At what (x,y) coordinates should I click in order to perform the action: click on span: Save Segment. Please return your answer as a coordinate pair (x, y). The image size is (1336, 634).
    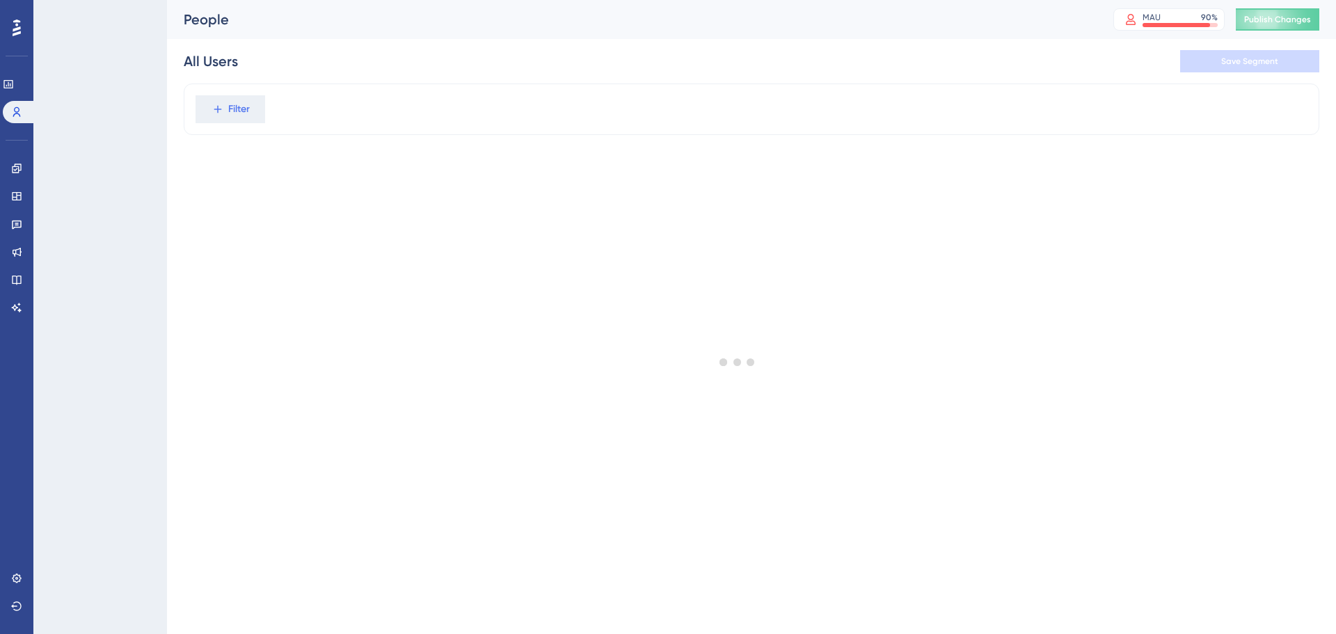
    Looking at the image, I should click on (1250, 61).